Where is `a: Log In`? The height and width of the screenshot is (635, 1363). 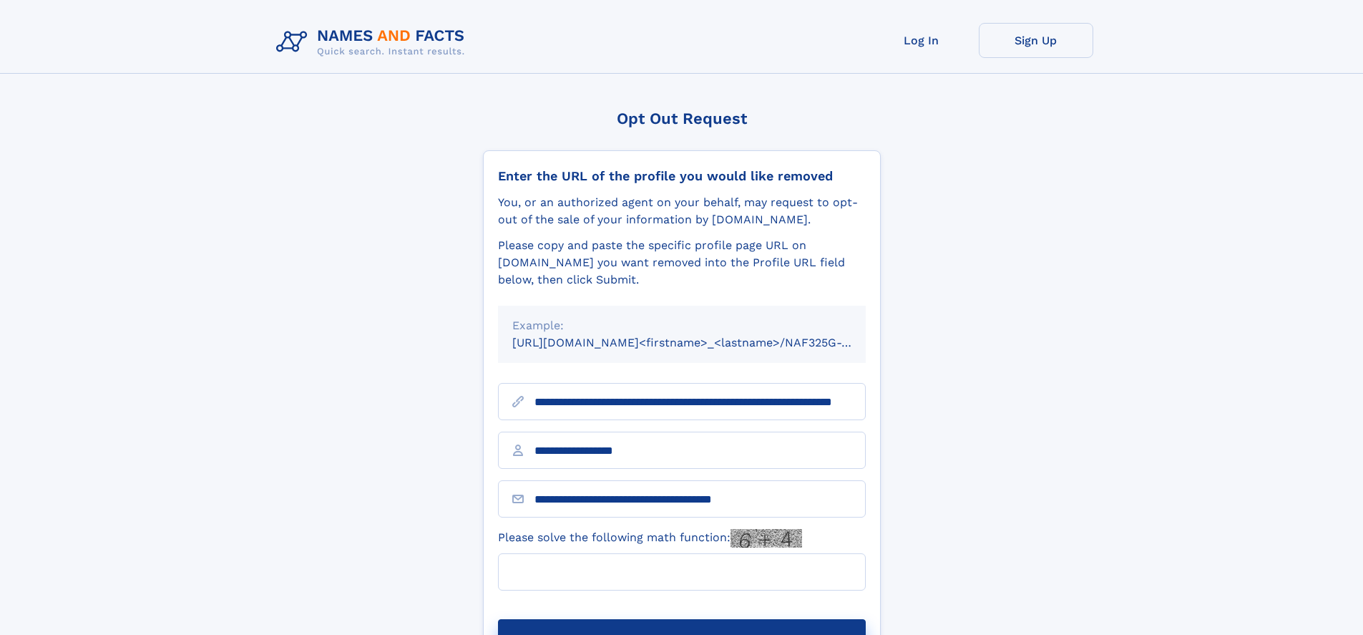 a: Log In is located at coordinates (921, 40).